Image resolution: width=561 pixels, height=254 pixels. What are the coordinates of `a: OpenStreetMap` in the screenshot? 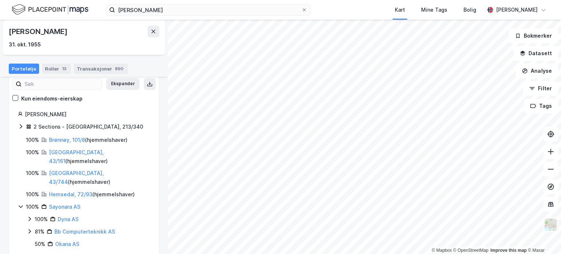 It's located at (471, 250).